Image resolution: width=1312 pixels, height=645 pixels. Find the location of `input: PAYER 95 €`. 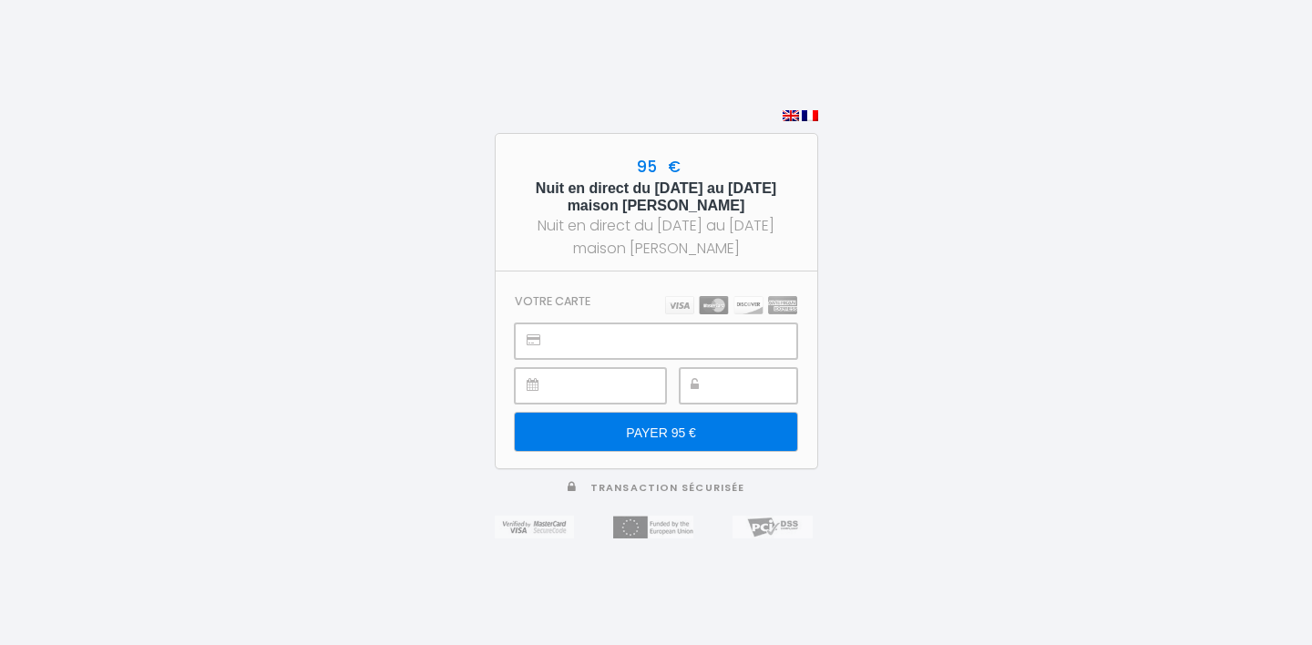

input: PAYER 95 € is located at coordinates (655, 432).